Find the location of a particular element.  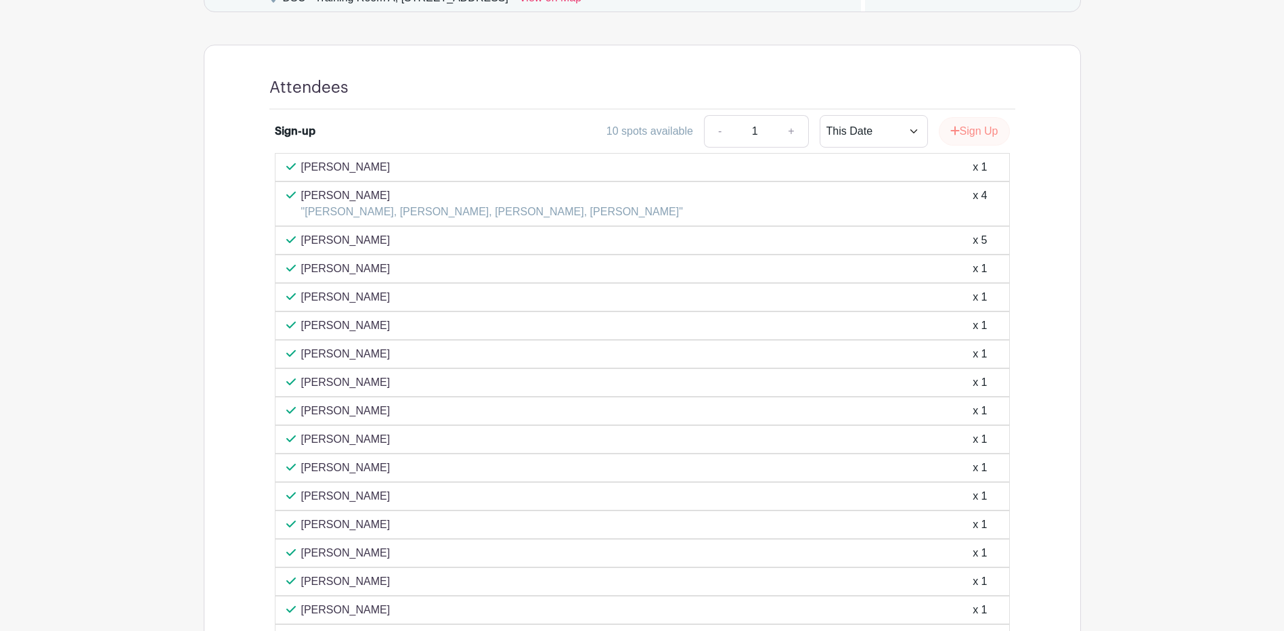

div: Sign-up is located at coordinates (295, 131).